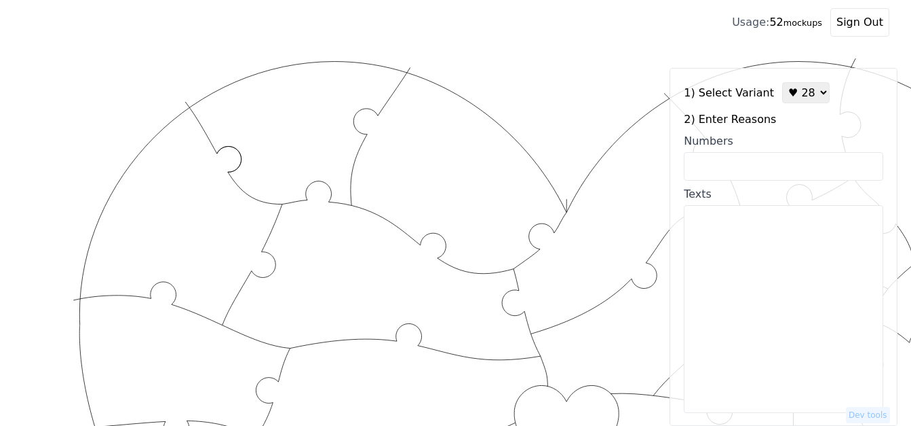  Describe the element at coordinates (784, 309) in the screenshot. I see `textarea: Texts` at that location.